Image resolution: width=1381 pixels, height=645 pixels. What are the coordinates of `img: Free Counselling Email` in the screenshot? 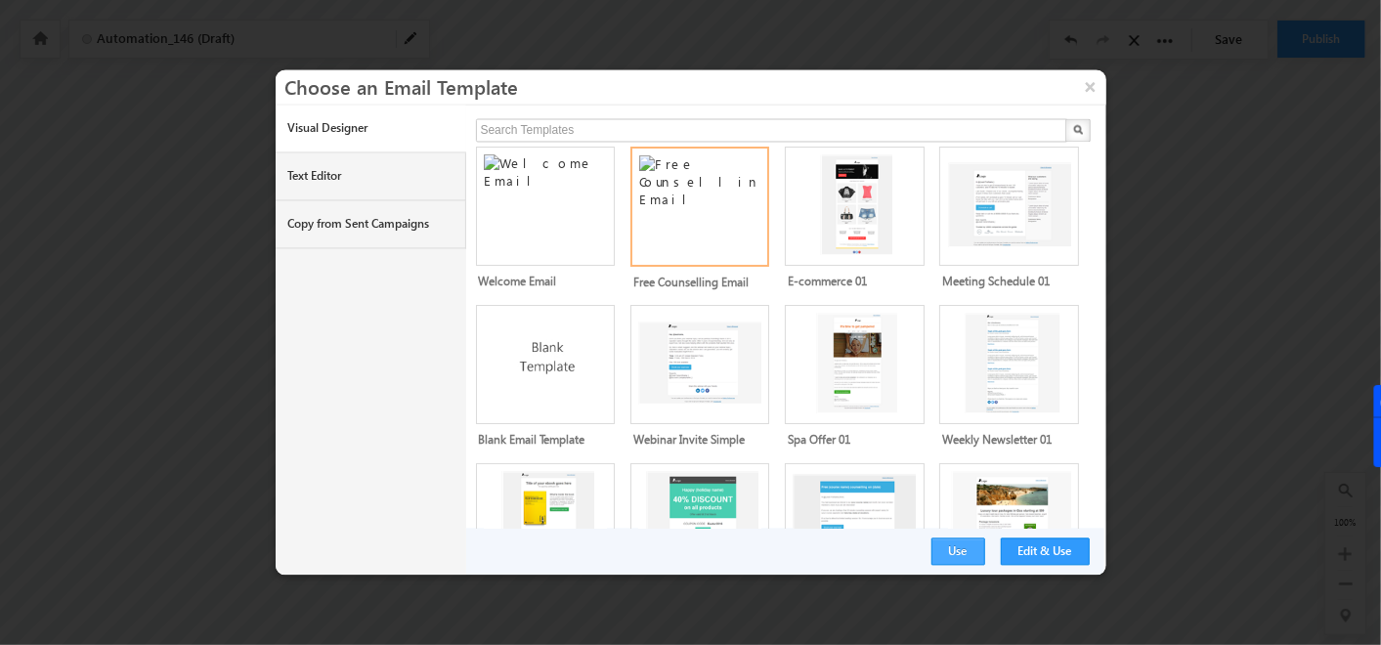 It's located at (704, 201).